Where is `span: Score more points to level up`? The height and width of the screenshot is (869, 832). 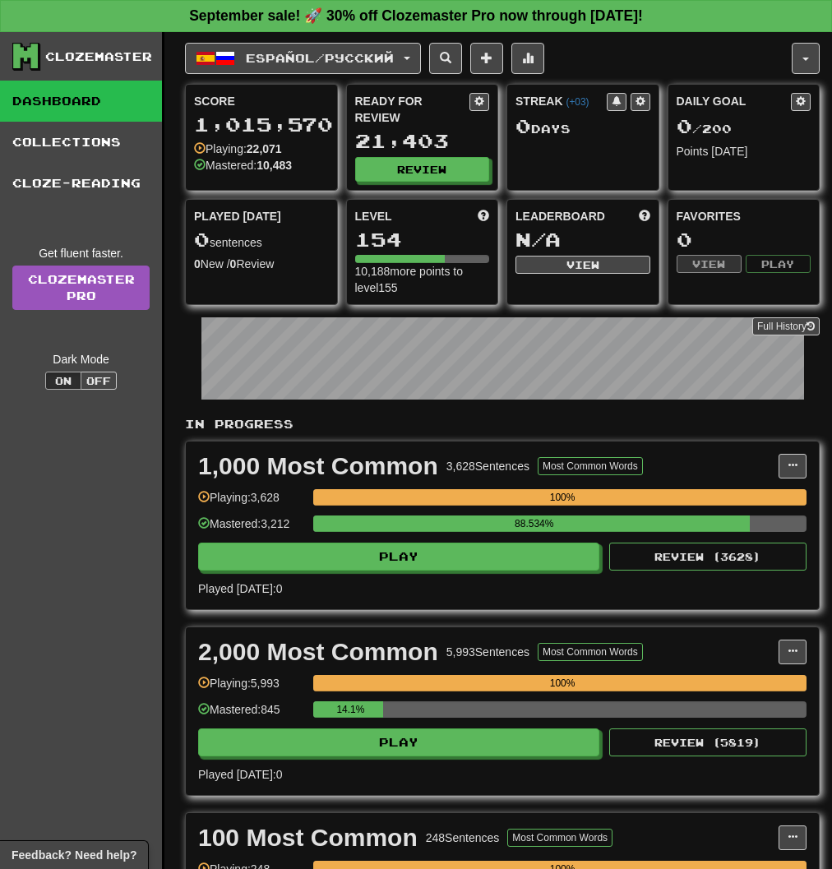 span: Score more points to level up is located at coordinates (484, 216).